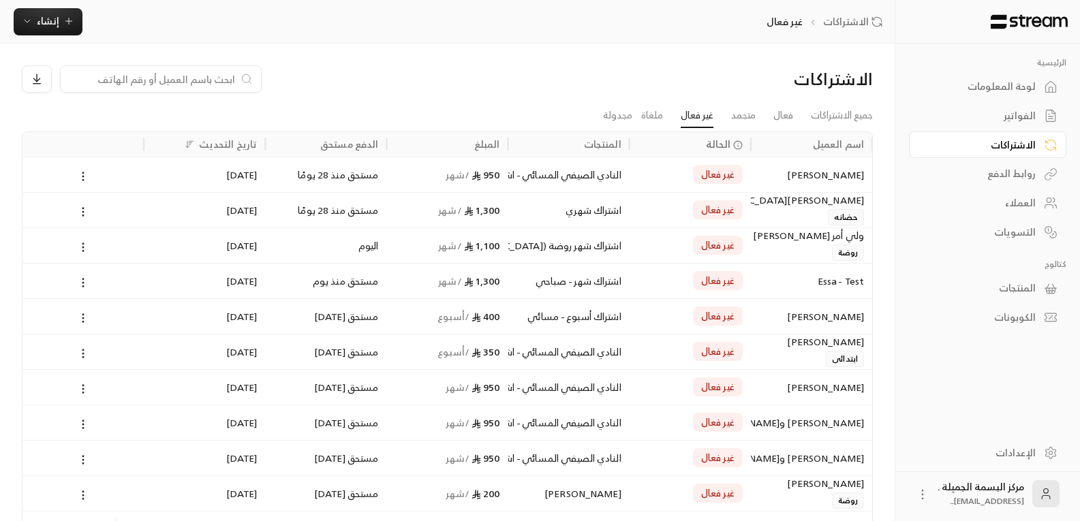 This screenshot has height=521, width=1080. Describe the element at coordinates (349, 144) in the screenshot. I see `div: الدفع مستحق` at that location.